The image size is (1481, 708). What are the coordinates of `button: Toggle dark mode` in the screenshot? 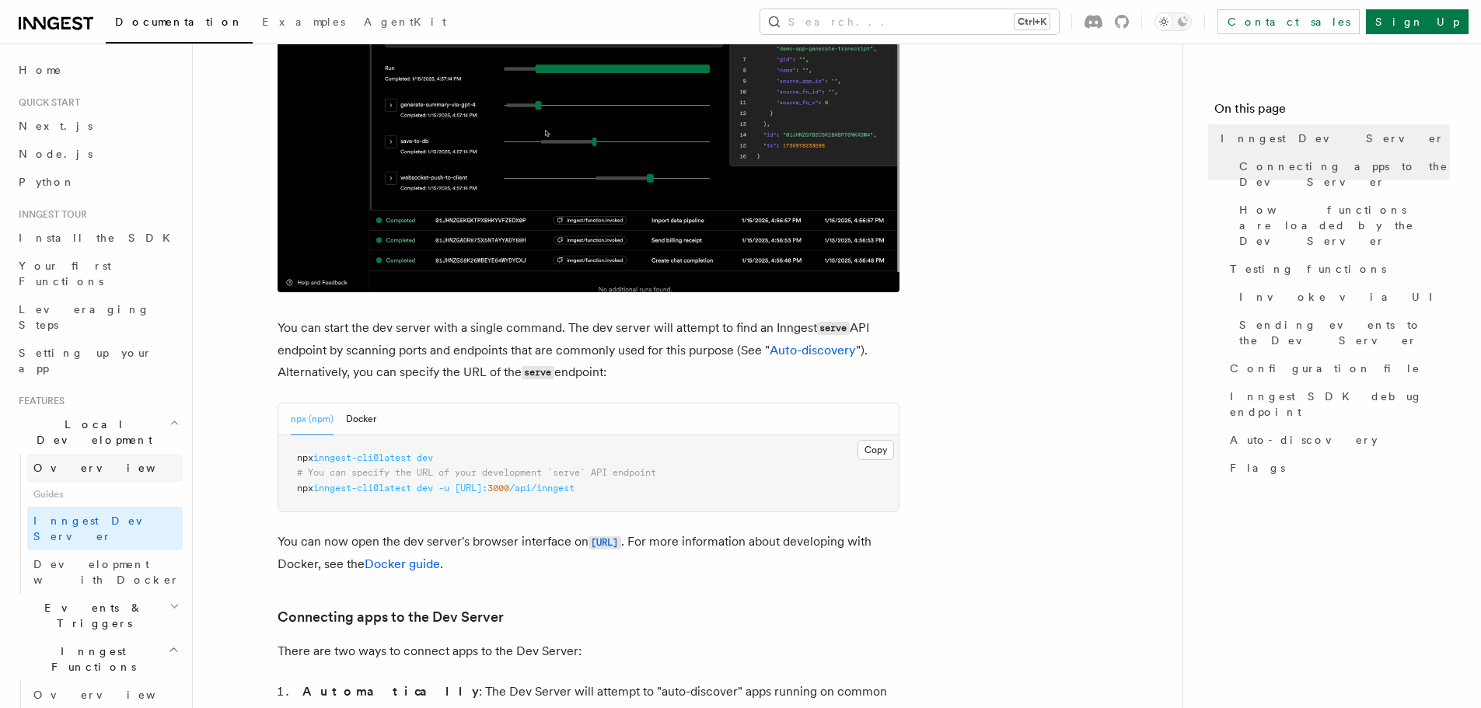 It's located at (1173, 22).